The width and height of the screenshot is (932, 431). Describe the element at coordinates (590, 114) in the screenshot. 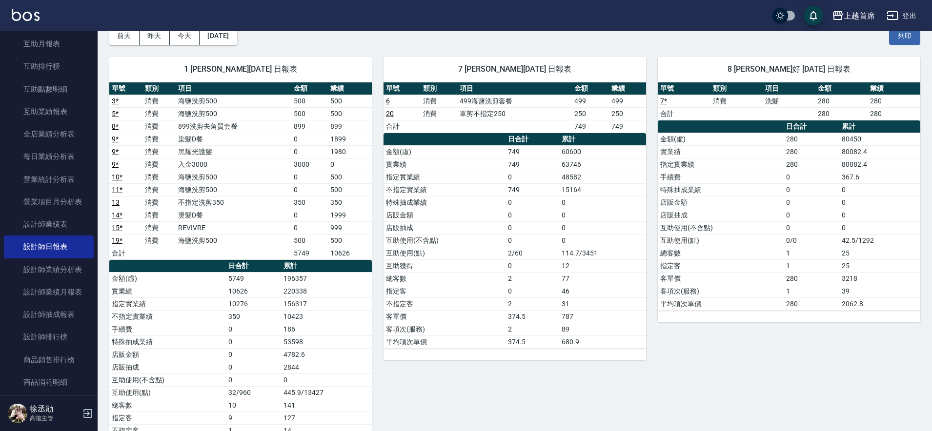

I see `td: 250` at that location.